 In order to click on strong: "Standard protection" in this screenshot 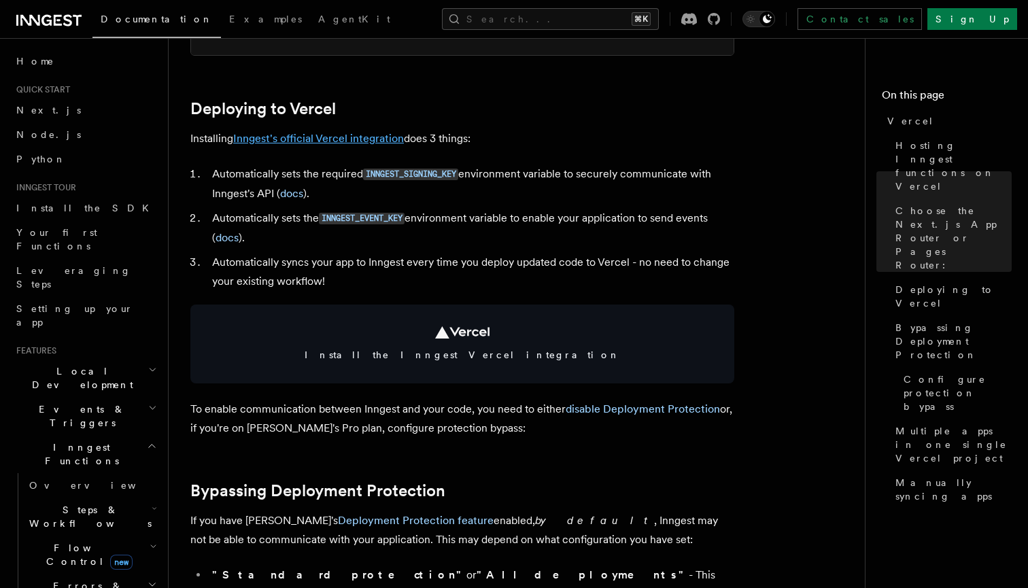, I will do `click(339, 574)`.